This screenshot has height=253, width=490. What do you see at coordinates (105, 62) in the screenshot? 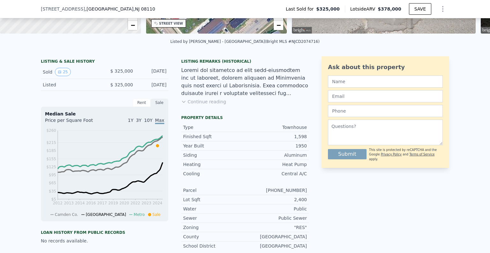
I see `div: LISTING & SALE HISTORY` at bounding box center [105, 62].